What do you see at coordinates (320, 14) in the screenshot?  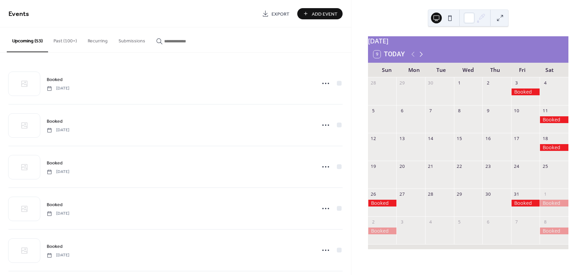 I see `button: Add Event` at bounding box center [320, 14].